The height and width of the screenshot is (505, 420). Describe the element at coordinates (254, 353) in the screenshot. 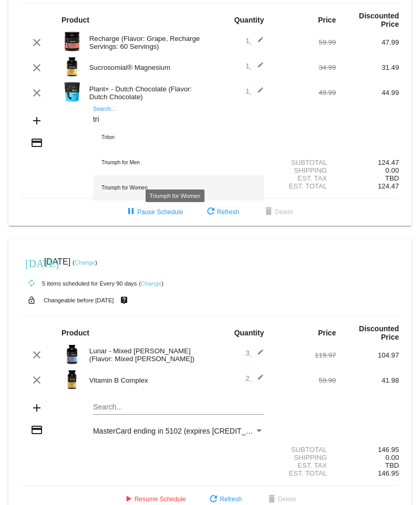

I see `span: 3` at that location.